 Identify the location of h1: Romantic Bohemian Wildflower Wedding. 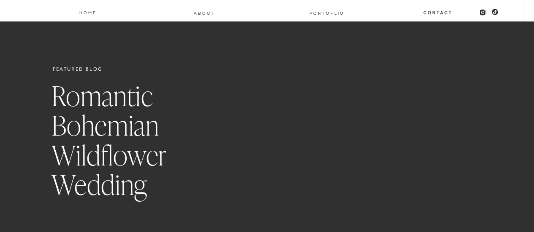
(140, 142).